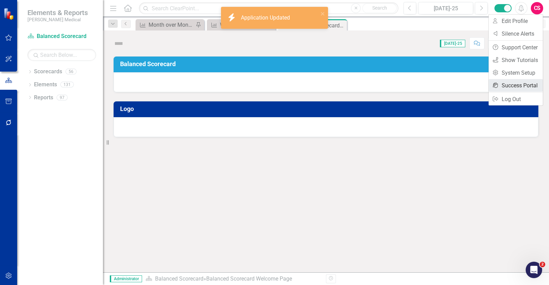 This screenshot has height=285, width=549. What do you see at coordinates (379, 8) in the screenshot?
I see `span: Search` at bounding box center [379, 8].